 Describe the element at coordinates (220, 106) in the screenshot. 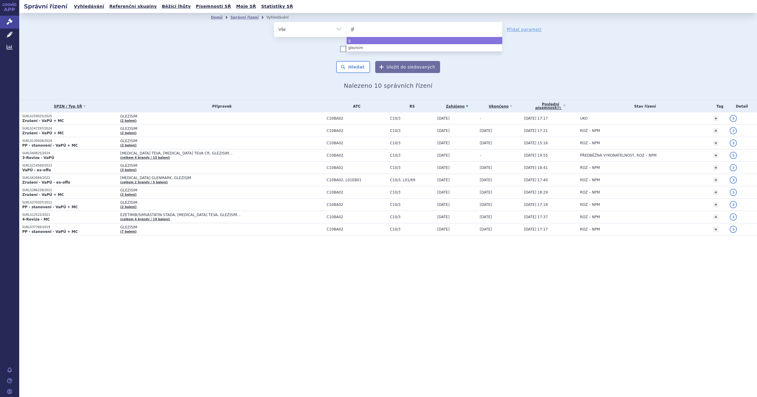

I see `th: Přípravek` at that location.